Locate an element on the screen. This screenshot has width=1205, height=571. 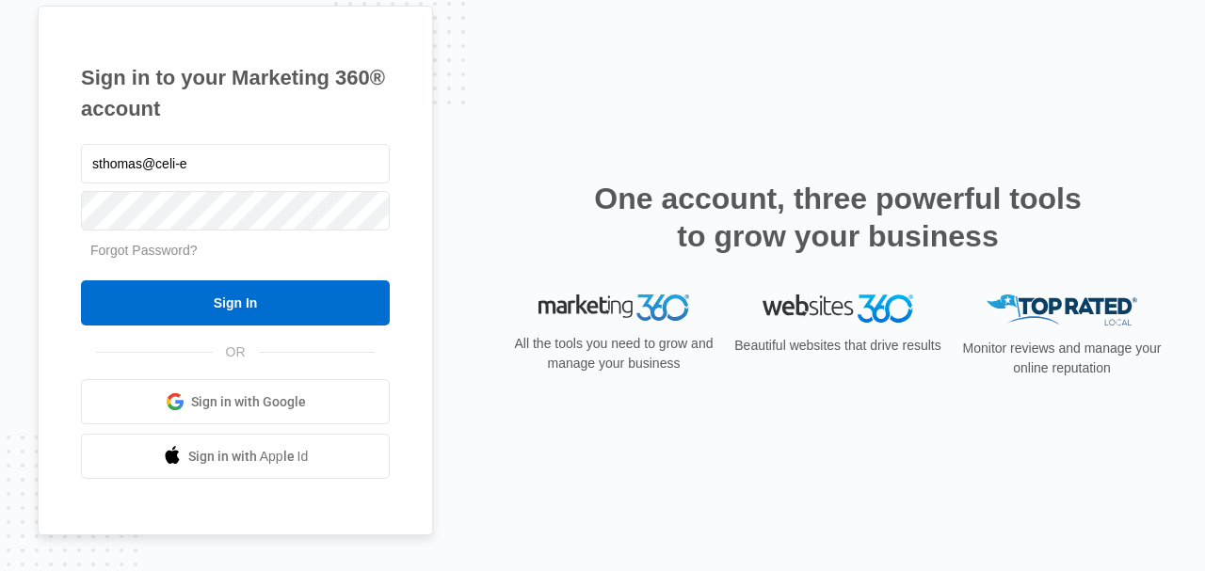
input: Sign In is located at coordinates (235, 303).